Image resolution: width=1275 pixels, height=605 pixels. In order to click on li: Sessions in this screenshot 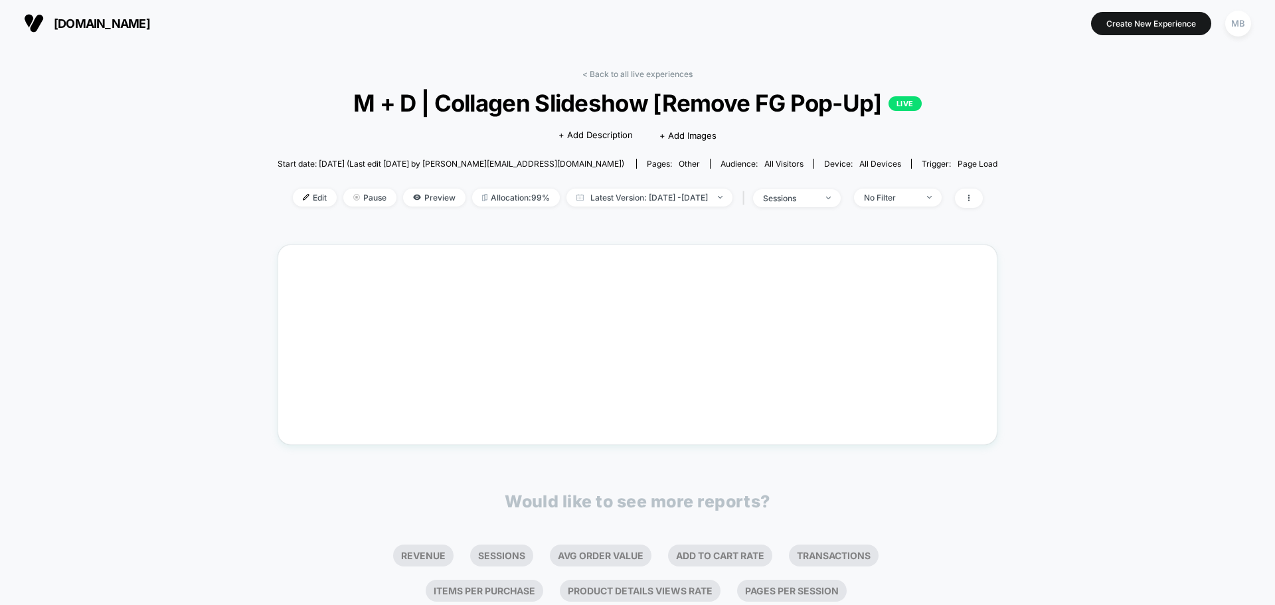, I will do `click(501, 555)`.